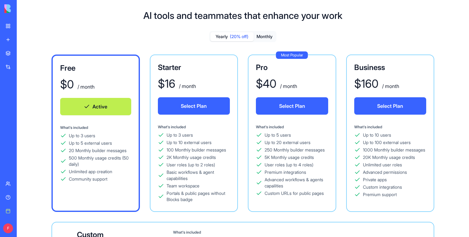 This screenshot has width=469, height=237. I want to click on div: Up to 100 external users, so click(387, 143).